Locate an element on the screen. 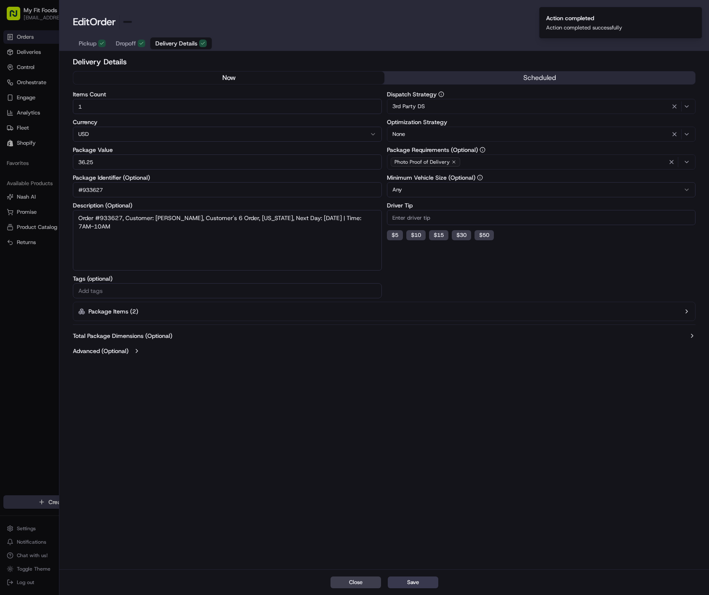 This screenshot has width=709, height=595. button: Package Requirements (Optional) is located at coordinates (483, 150).